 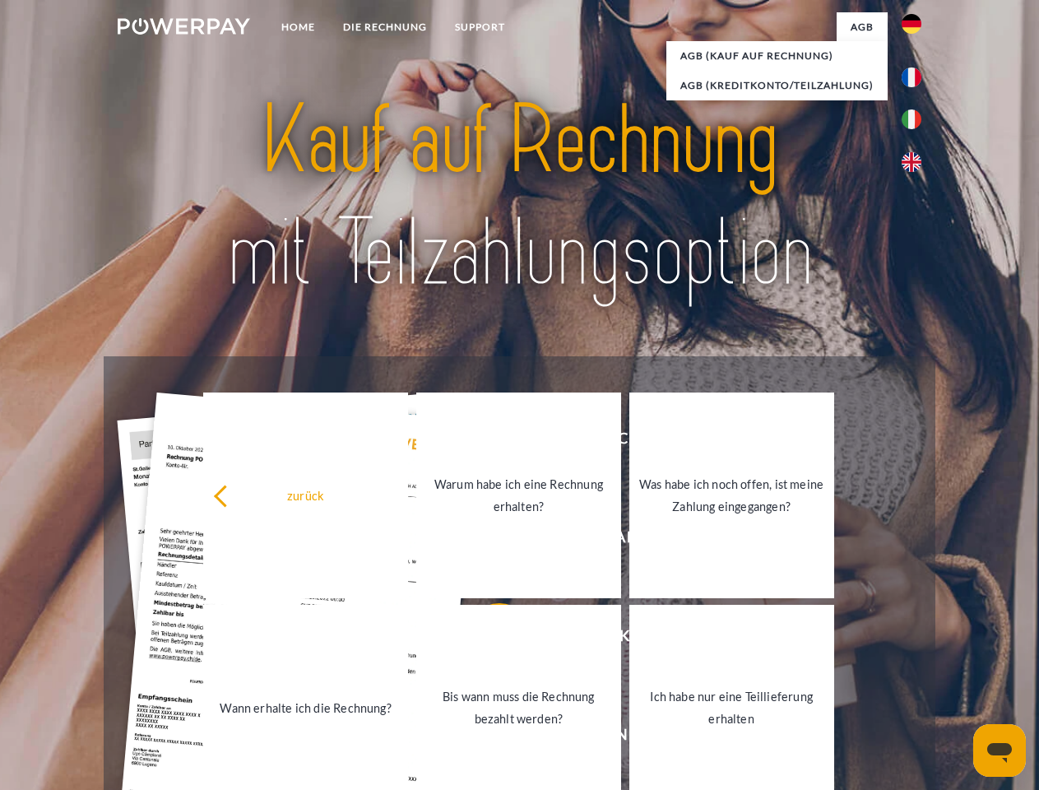 I want to click on a: SUPPORT, so click(x=480, y=27).